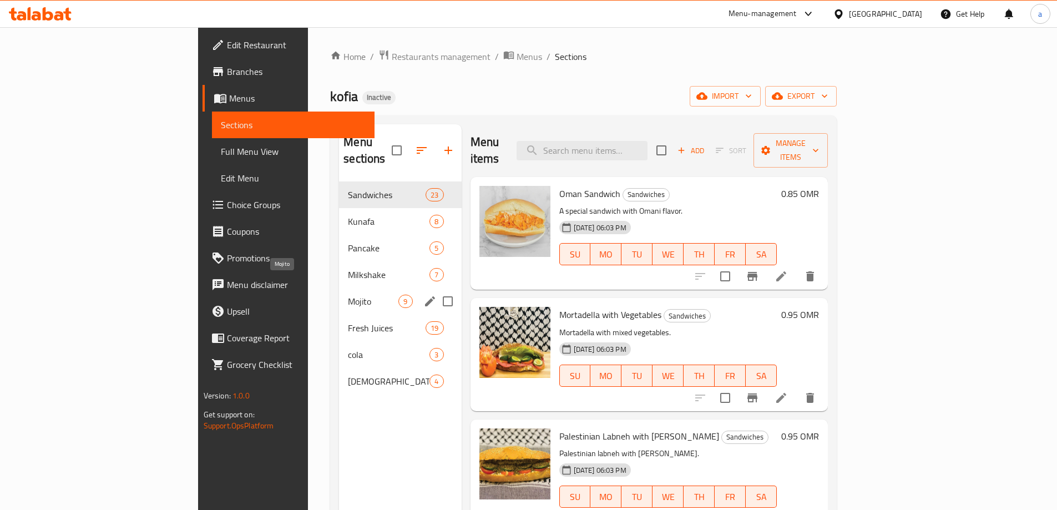 The image size is (1057, 510). I want to click on input: search, so click(582, 150).